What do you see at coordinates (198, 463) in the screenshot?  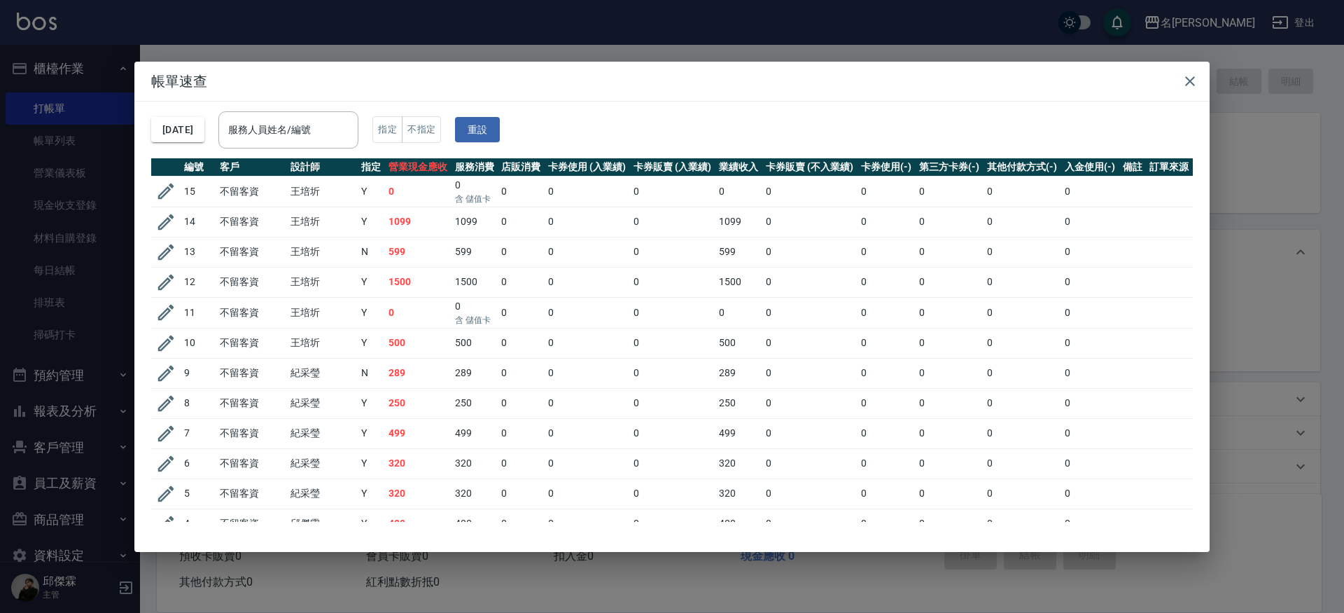 I see `td: 6` at bounding box center [198, 463].